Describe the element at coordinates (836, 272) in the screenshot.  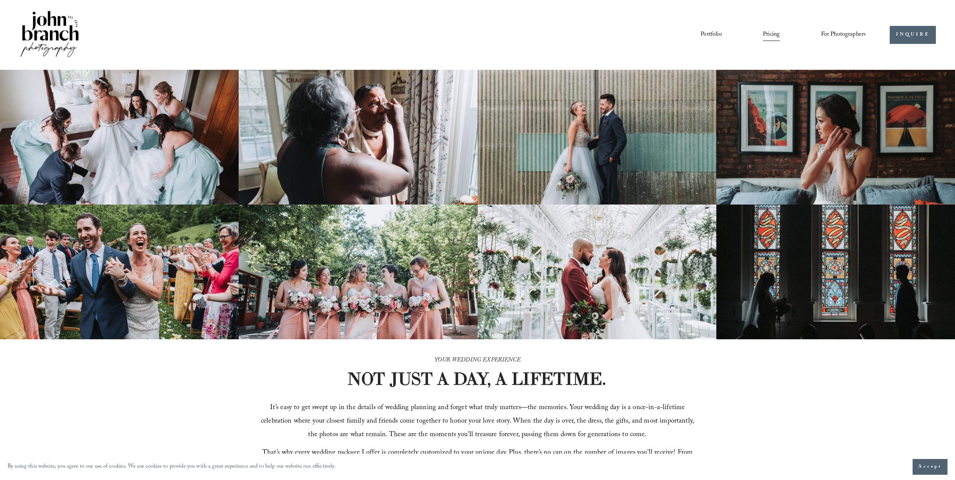
I see `img: Silhouettes of a bride and groom facing each other in a church, with colorful stained glass windo...` at that location.